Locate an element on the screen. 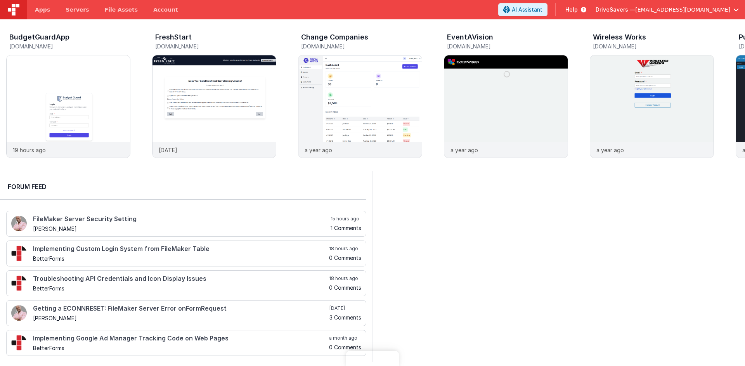 The width and height of the screenshot is (745, 366). h3: EventAVision is located at coordinates (470, 37).